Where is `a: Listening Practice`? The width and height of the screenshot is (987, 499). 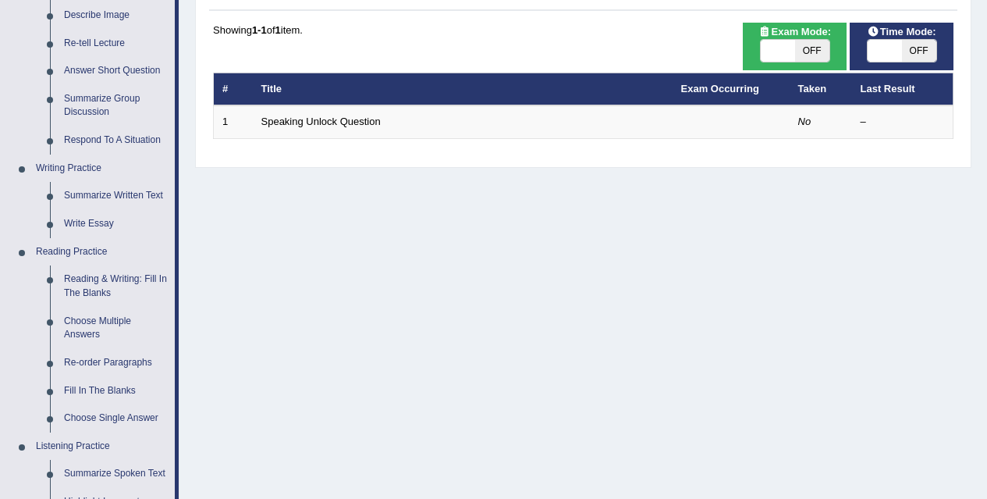 a: Listening Practice is located at coordinates (101, 446).